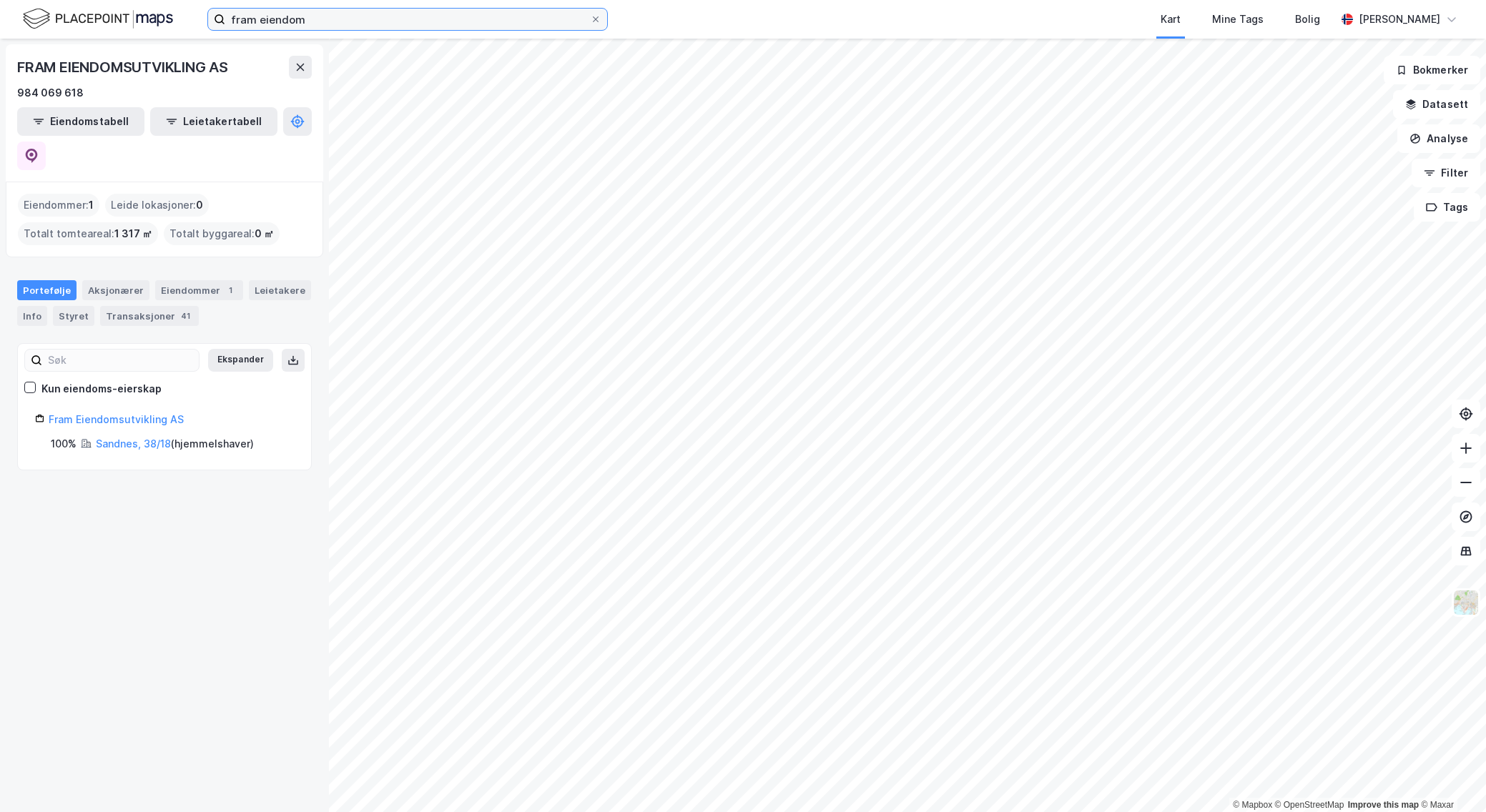 This screenshot has width=1486, height=812. Describe the element at coordinates (264, 234) in the screenshot. I see `span: 0 ㎡` at that location.